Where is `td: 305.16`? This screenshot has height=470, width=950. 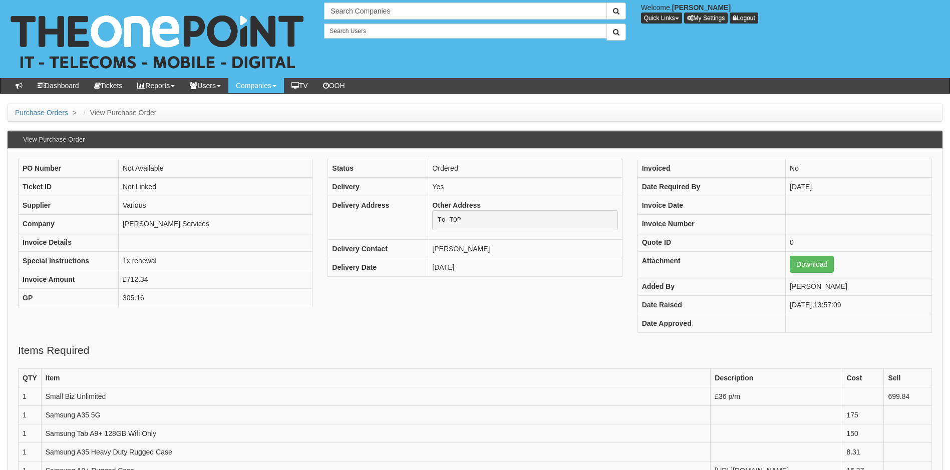
td: 305.16 is located at coordinates (215, 298).